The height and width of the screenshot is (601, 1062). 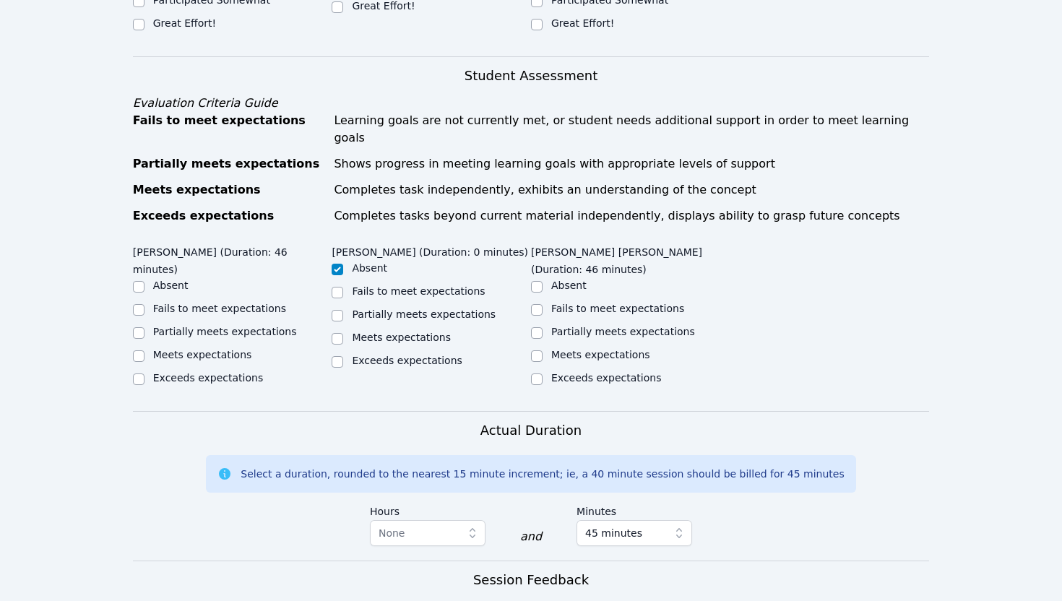 What do you see at coordinates (613, 533) in the screenshot?
I see `span: 45 minutes` at bounding box center [613, 533].